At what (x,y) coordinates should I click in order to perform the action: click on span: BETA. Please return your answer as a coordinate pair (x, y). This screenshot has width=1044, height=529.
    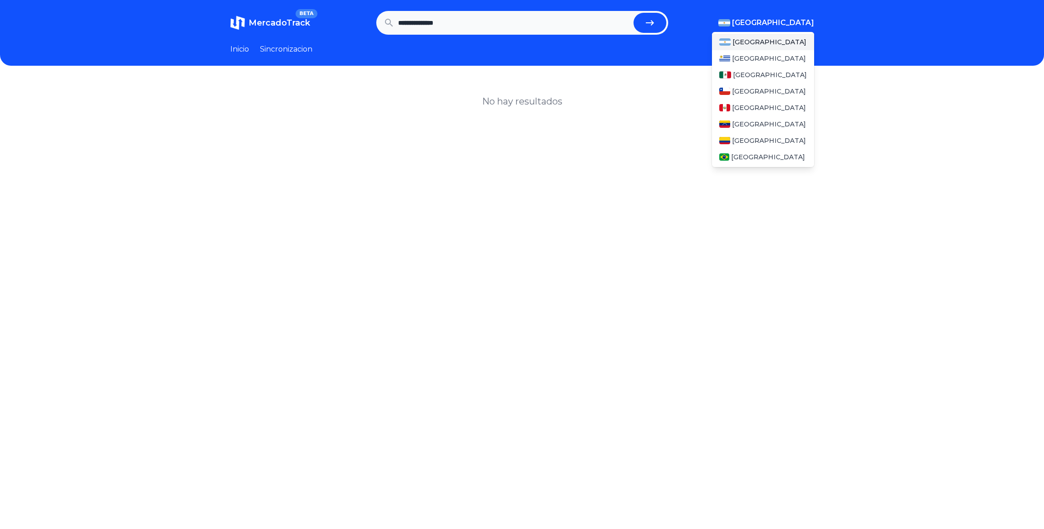
    Looking at the image, I should click on (306, 14).